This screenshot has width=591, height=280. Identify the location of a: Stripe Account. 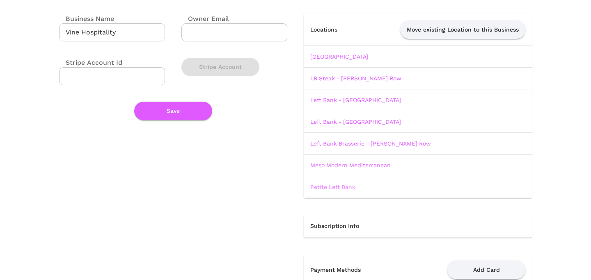
(220, 66).